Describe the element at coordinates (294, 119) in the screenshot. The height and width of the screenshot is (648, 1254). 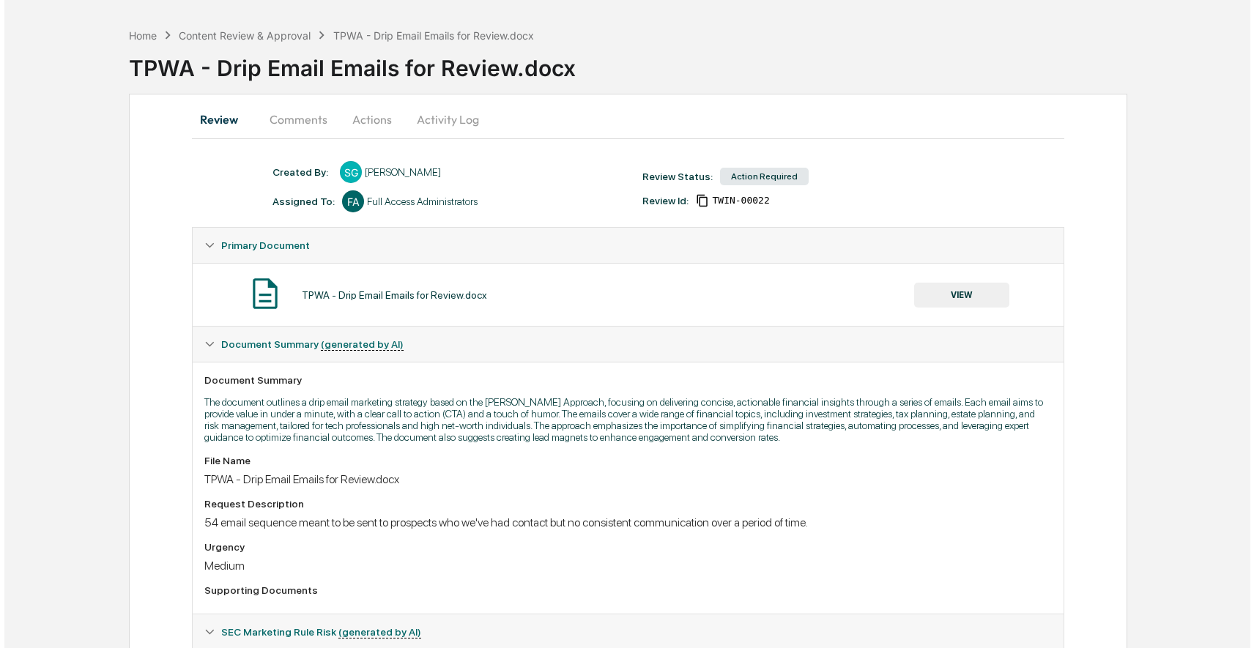
I see `button: Comments` at that location.